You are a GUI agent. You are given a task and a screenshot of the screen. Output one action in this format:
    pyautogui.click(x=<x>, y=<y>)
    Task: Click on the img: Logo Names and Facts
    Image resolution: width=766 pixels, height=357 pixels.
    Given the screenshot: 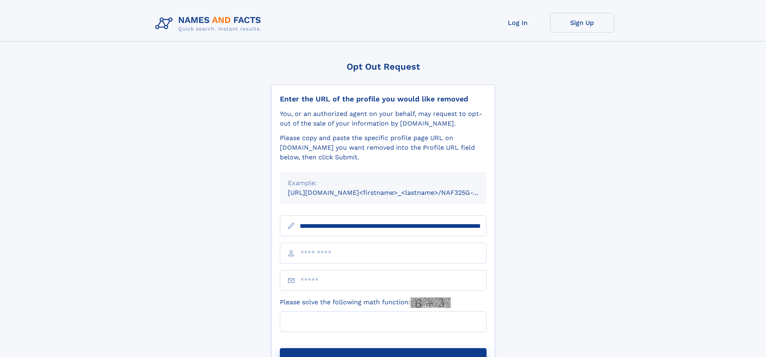 What is the action you would take?
    pyautogui.click(x=210, y=24)
    